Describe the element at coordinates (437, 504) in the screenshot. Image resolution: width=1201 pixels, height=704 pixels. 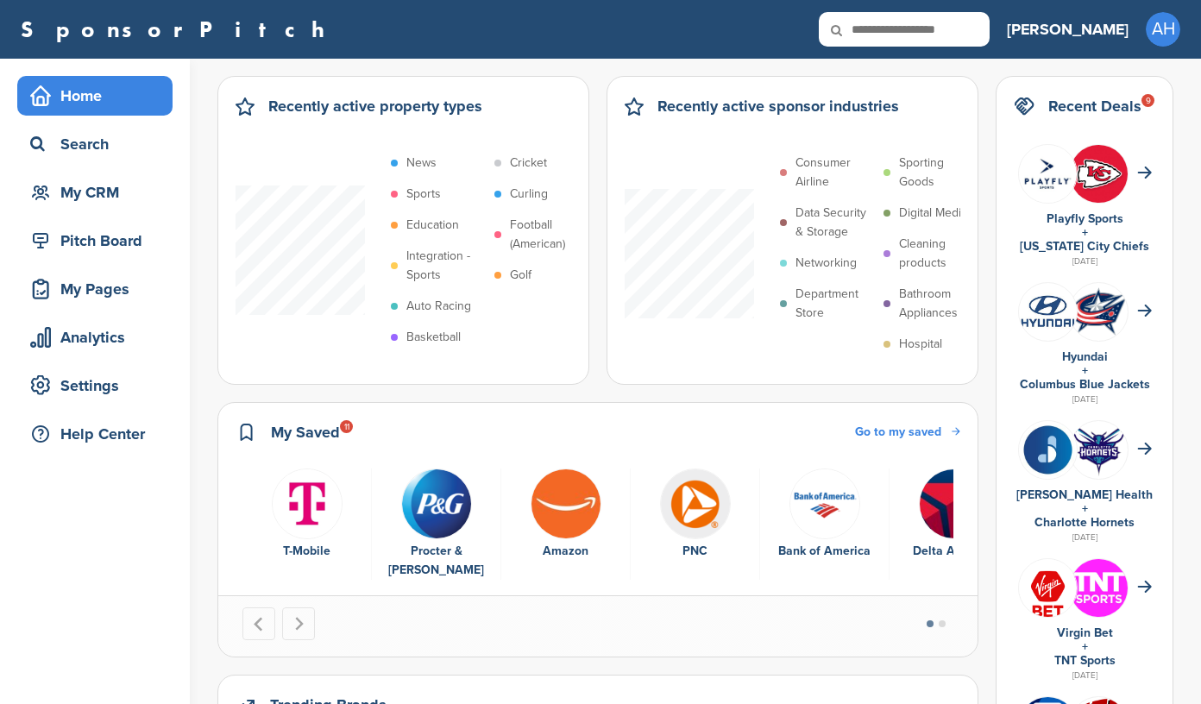
I see `img: Qyd9pkoc 400x400` at that location.